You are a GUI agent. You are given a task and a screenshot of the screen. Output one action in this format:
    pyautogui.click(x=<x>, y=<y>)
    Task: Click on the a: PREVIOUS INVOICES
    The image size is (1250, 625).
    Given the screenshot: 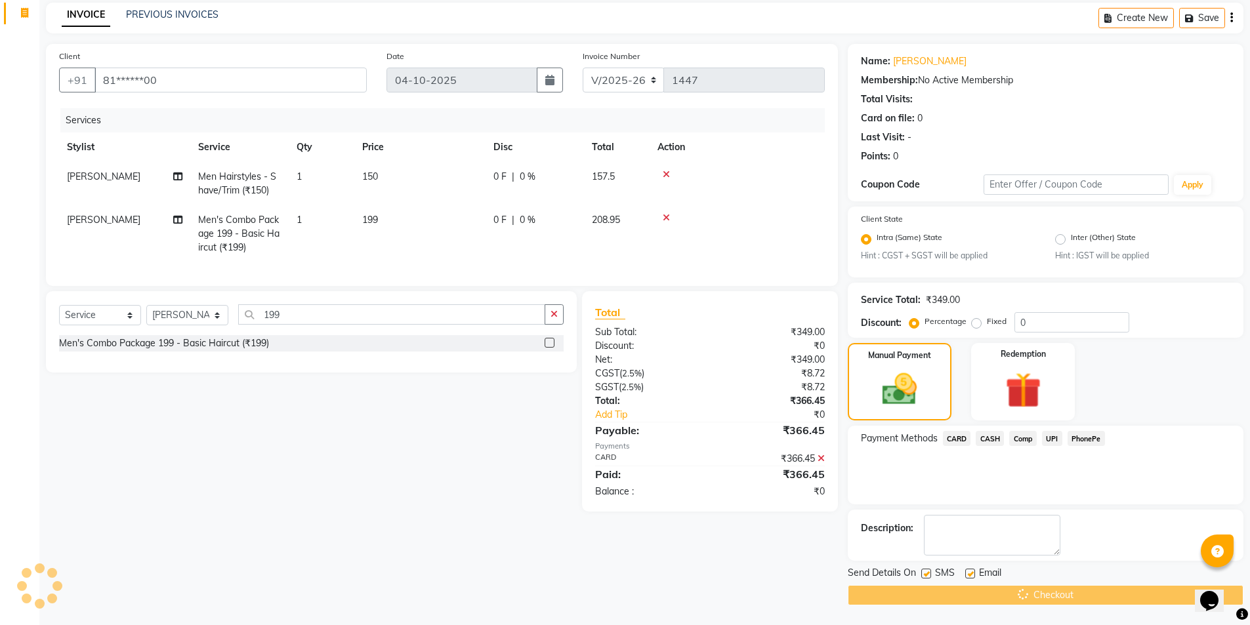 What is the action you would take?
    pyautogui.click(x=172, y=14)
    